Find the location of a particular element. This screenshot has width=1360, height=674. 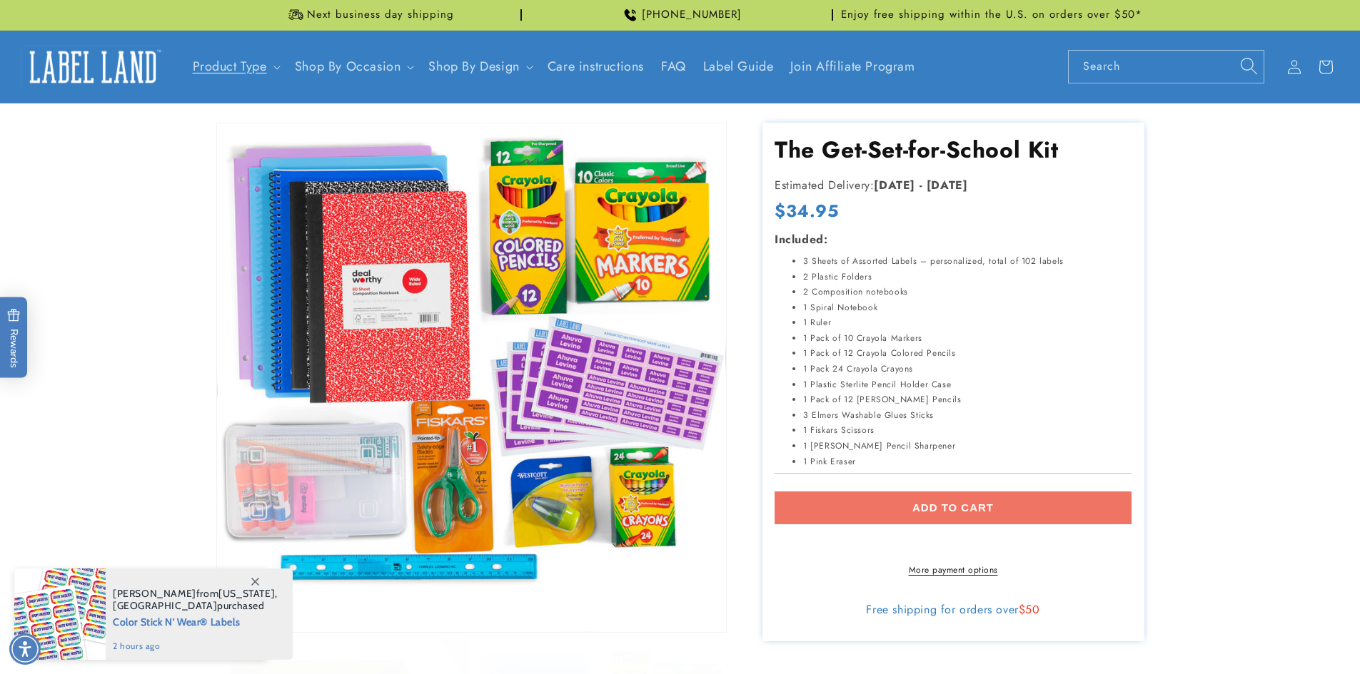

div: Free shipping for orders over is located at coordinates (953, 610).